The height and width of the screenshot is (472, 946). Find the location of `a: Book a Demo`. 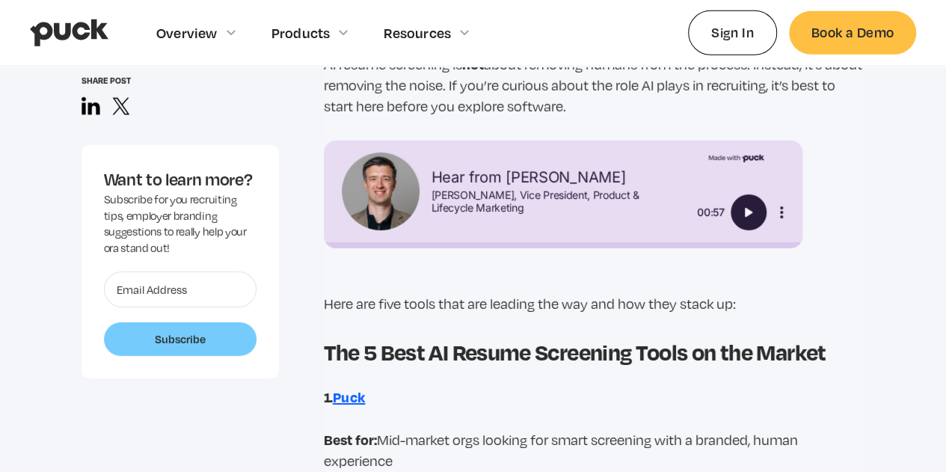

a: Book a Demo is located at coordinates (853, 32).